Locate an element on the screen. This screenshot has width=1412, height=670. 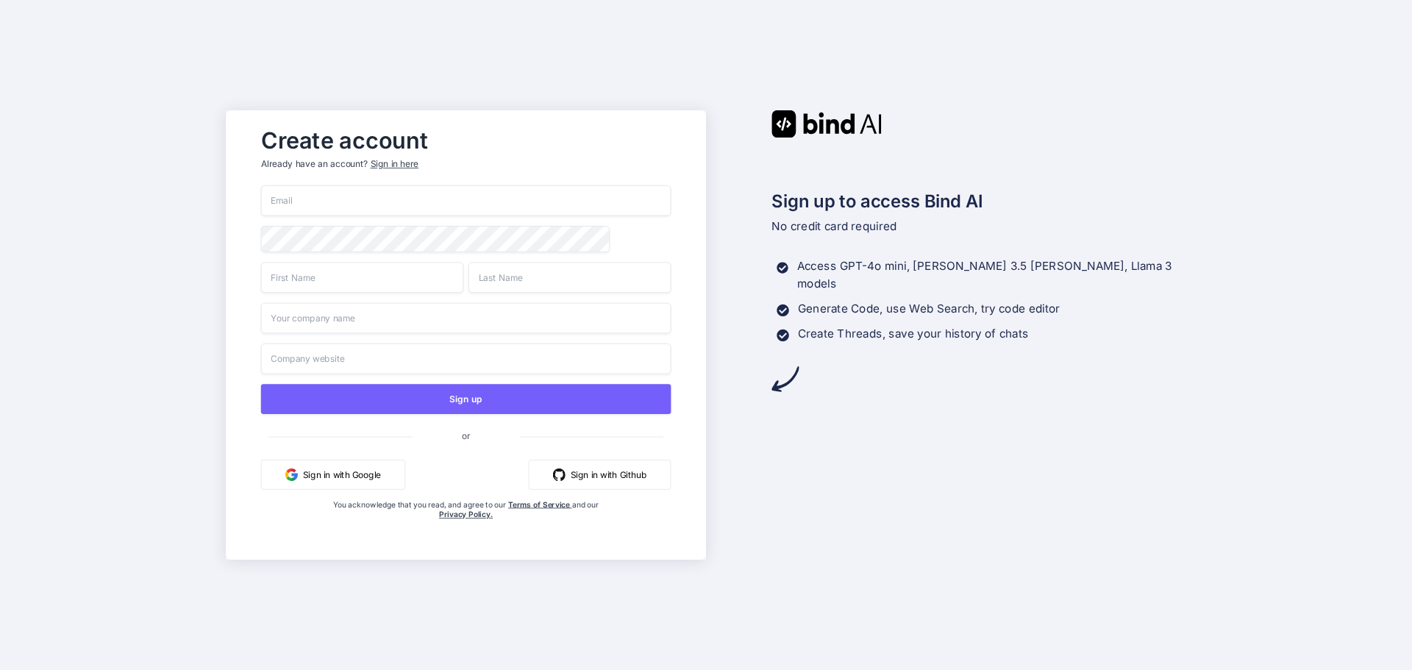
div: You acknowledge that you read, and agree to our and our is located at coordinates (466, 524).